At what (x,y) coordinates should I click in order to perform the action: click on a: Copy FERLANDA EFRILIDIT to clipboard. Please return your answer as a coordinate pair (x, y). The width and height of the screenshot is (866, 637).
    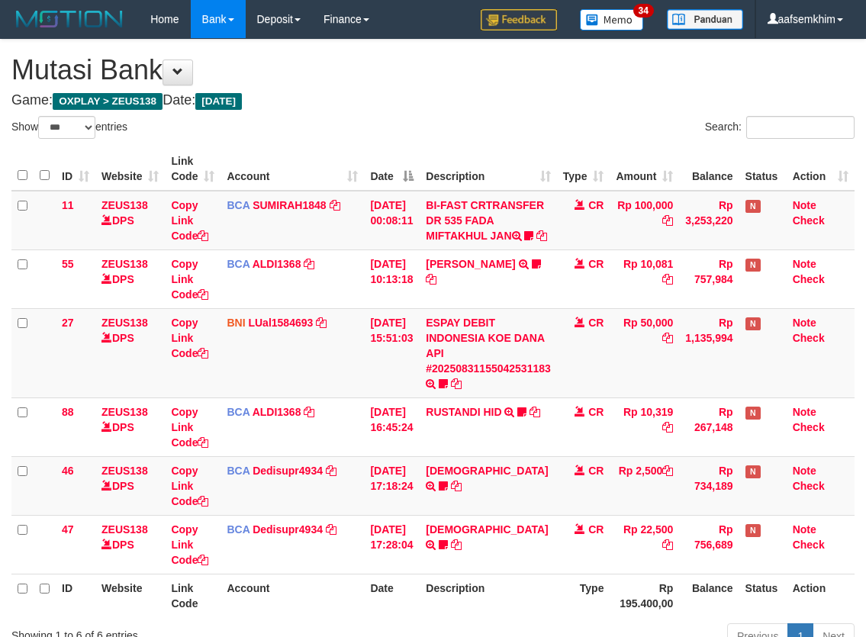
    Looking at the image, I should click on (431, 279).